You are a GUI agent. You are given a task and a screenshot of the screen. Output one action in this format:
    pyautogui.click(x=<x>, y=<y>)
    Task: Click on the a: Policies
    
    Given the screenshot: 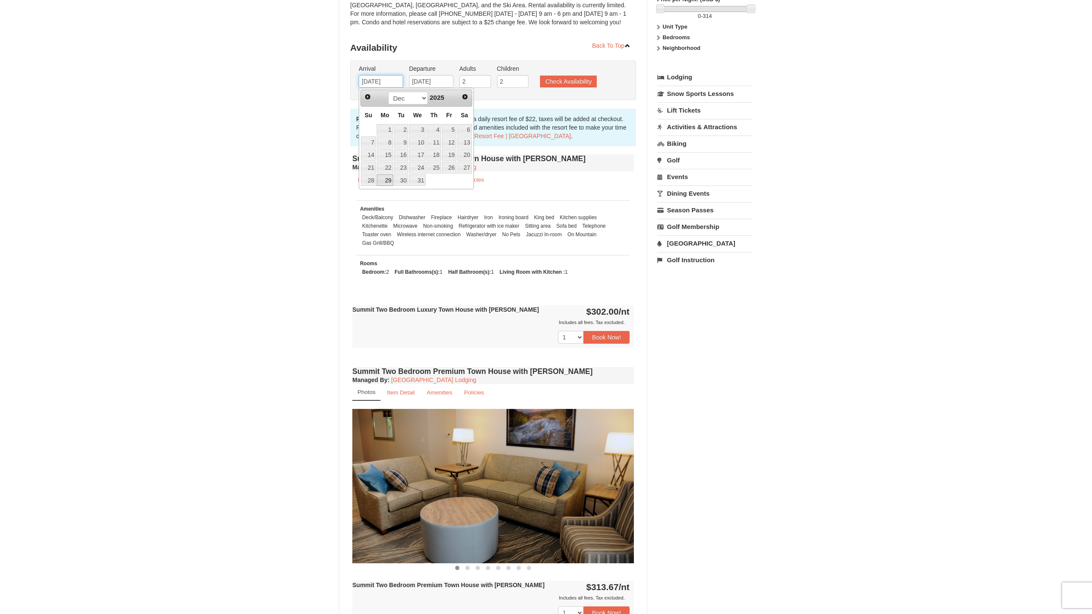 What is the action you would take?
    pyautogui.click(x=474, y=180)
    